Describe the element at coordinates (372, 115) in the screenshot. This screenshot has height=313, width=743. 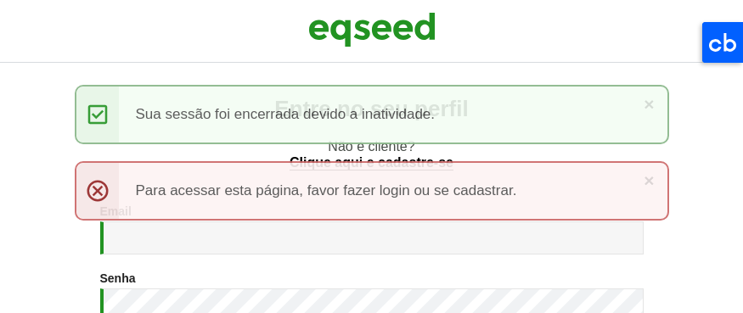
I see `div: Sua sessão foi encerrada devido a inatividade.` at that location.